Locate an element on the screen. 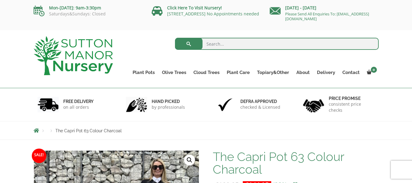 The width and height of the screenshot is (412, 183). a: 0 is located at coordinates (370, 73).